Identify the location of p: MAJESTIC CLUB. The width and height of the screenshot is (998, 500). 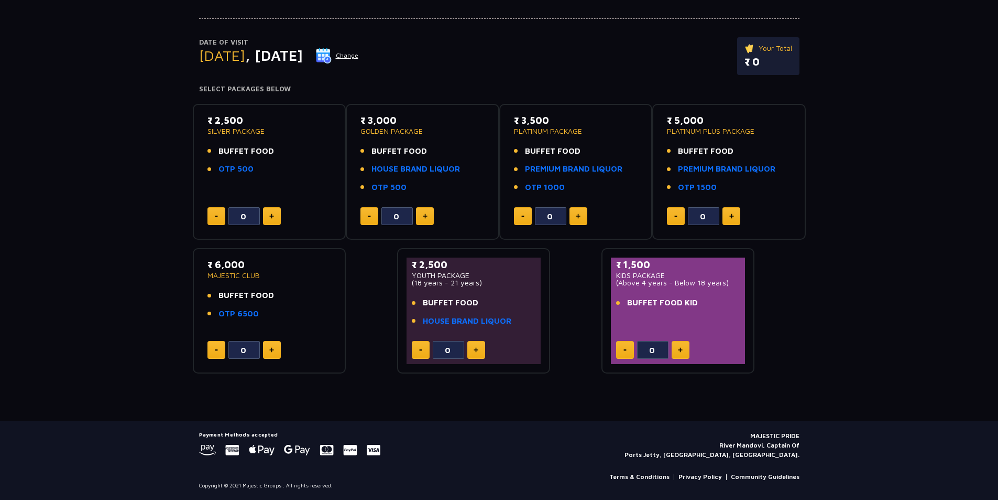
(269, 275).